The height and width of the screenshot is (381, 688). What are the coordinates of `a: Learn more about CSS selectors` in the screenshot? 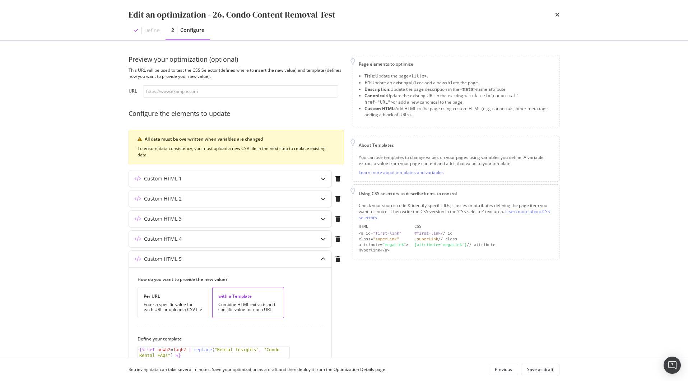 It's located at (454, 215).